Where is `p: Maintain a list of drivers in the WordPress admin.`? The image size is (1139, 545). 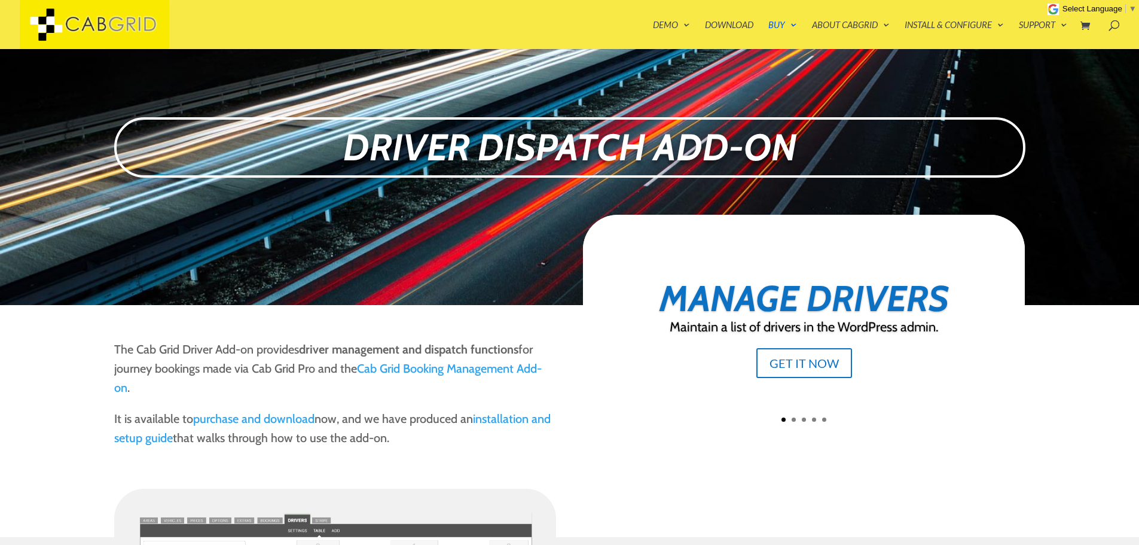
p: Maintain a list of drivers in the WordPress admin. is located at coordinates (804, 327).